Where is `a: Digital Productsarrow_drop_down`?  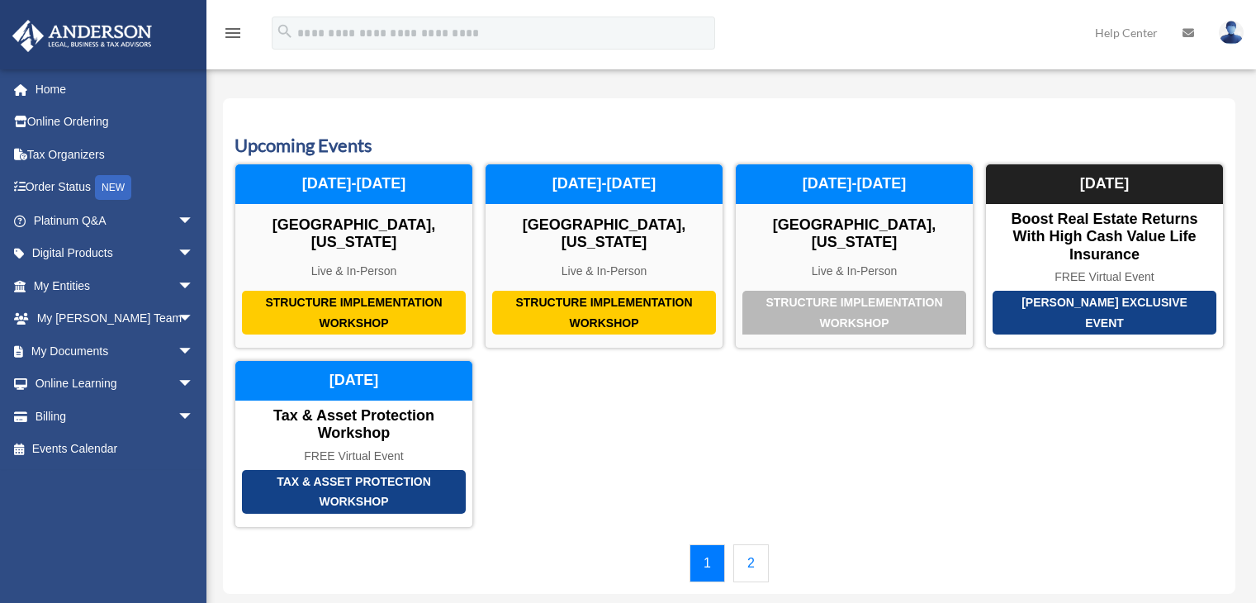 a: Digital Productsarrow_drop_down is located at coordinates (115, 253).